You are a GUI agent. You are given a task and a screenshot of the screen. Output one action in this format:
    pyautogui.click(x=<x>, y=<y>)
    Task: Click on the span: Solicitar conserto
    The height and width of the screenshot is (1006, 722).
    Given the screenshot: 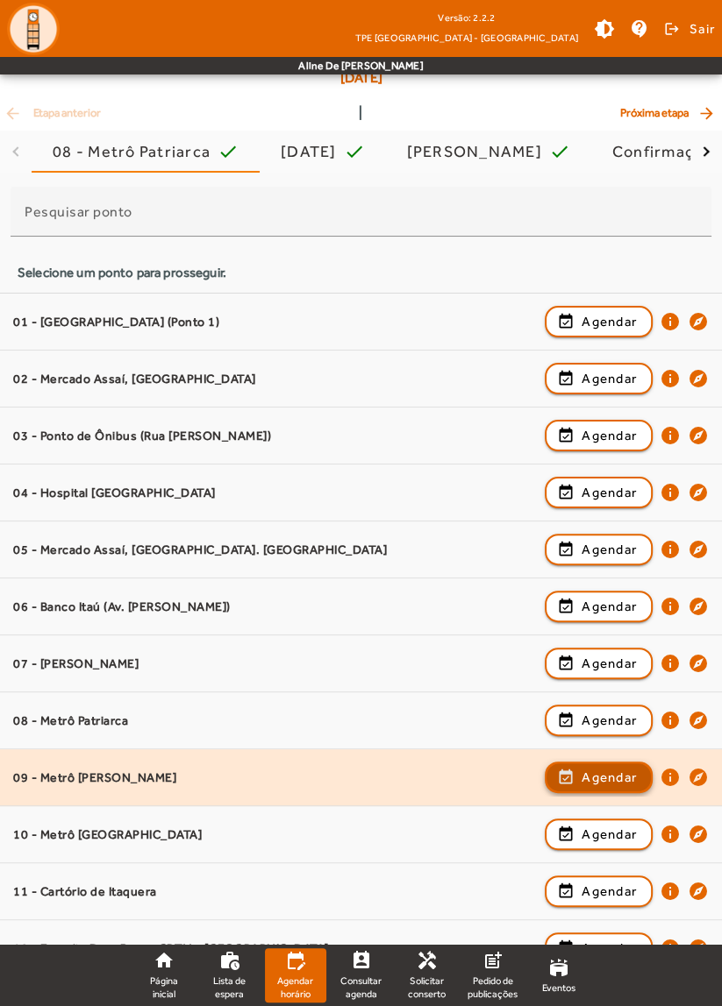 What is the action you would take?
    pyautogui.click(x=427, y=987)
    